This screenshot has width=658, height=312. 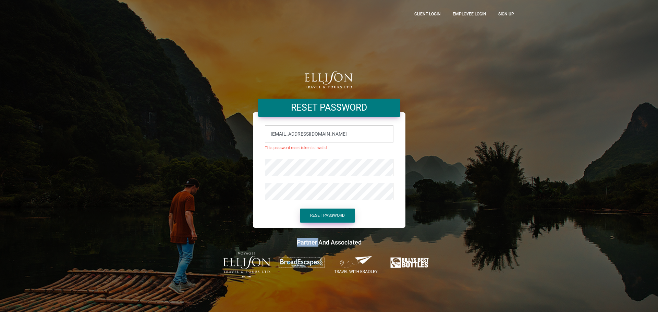 I want to click on img: broadescapes.png, so click(x=302, y=263).